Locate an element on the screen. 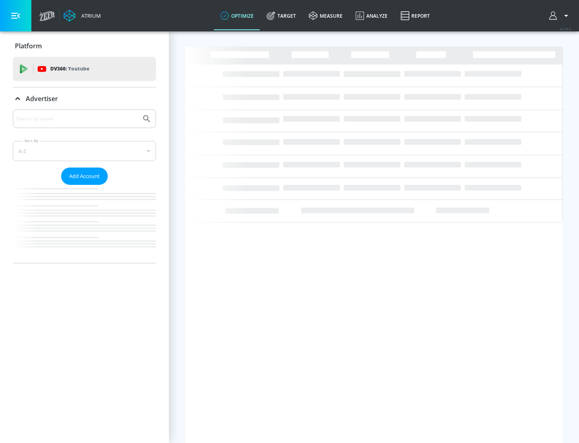  span: v 4.19.0 is located at coordinates (566, 29).